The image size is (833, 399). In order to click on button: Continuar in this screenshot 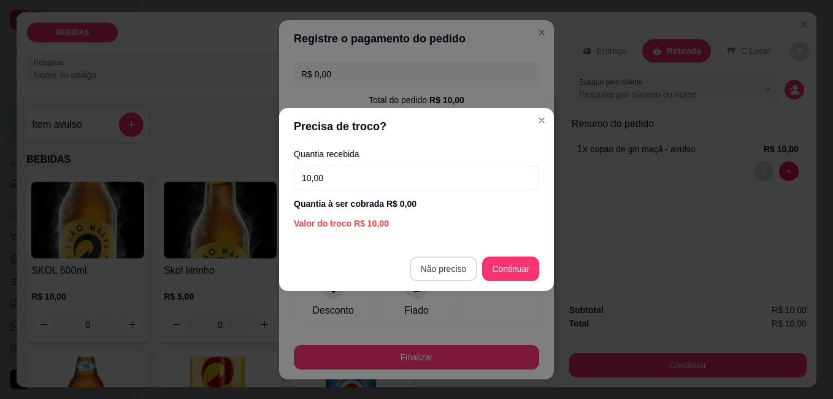, I will do `click(510, 269)`.